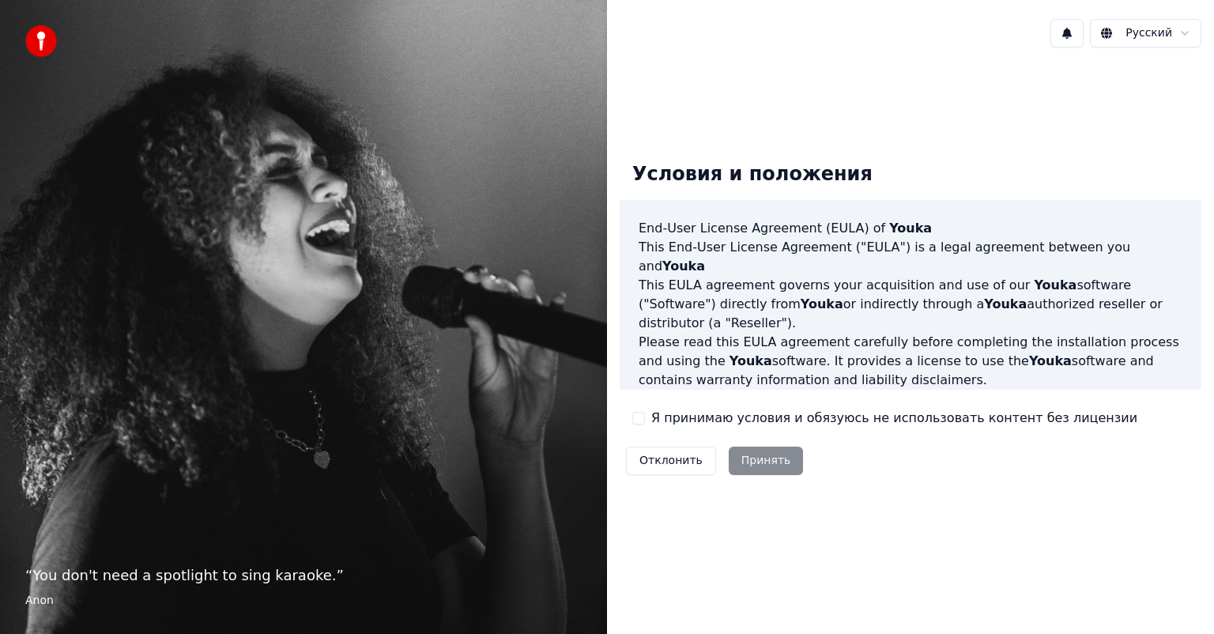 Image resolution: width=1214 pixels, height=634 pixels. What do you see at coordinates (911, 257) in the screenshot?
I see `p: This End-User License Agreement ("EULA") is a legal agreement between you and` at bounding box center [911, 257].